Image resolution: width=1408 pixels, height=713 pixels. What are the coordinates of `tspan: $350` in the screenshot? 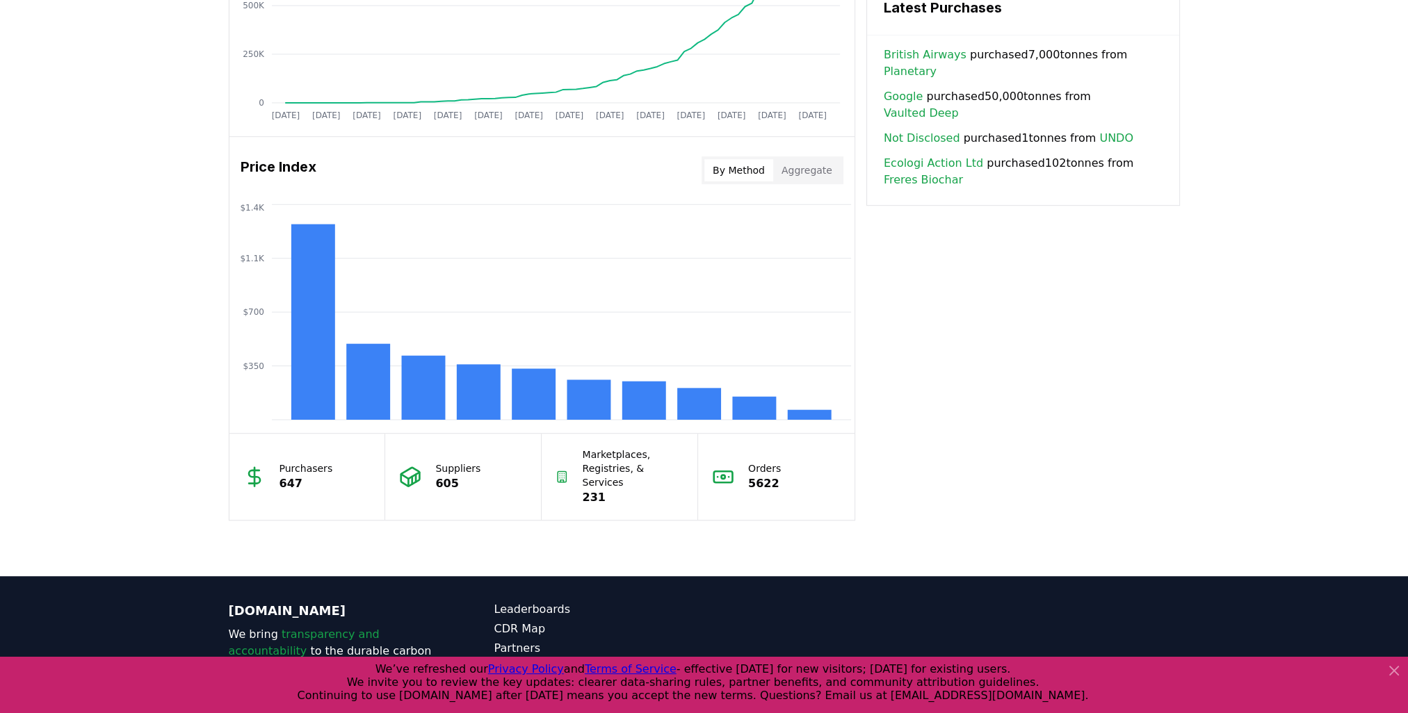 It's located at (253, 366).